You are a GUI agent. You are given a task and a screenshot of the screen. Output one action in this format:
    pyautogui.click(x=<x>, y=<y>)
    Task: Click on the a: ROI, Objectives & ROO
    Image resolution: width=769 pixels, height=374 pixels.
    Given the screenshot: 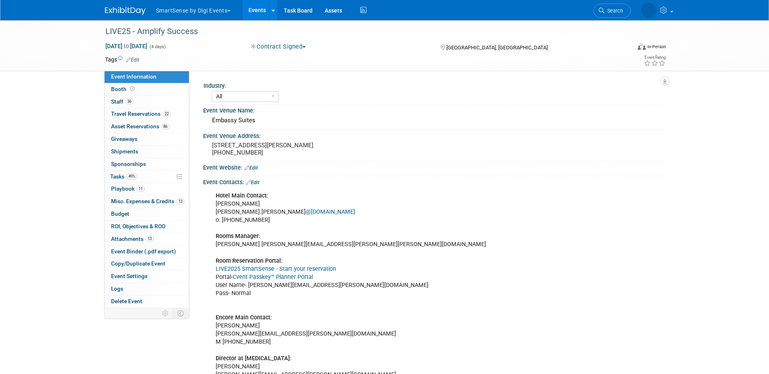 What is the action you would take?
    pyautogui.click(x=147, y=227)
    